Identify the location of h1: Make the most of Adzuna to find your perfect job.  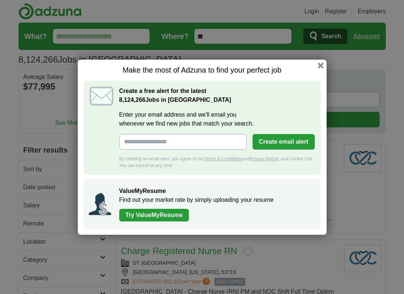
(202, 70).